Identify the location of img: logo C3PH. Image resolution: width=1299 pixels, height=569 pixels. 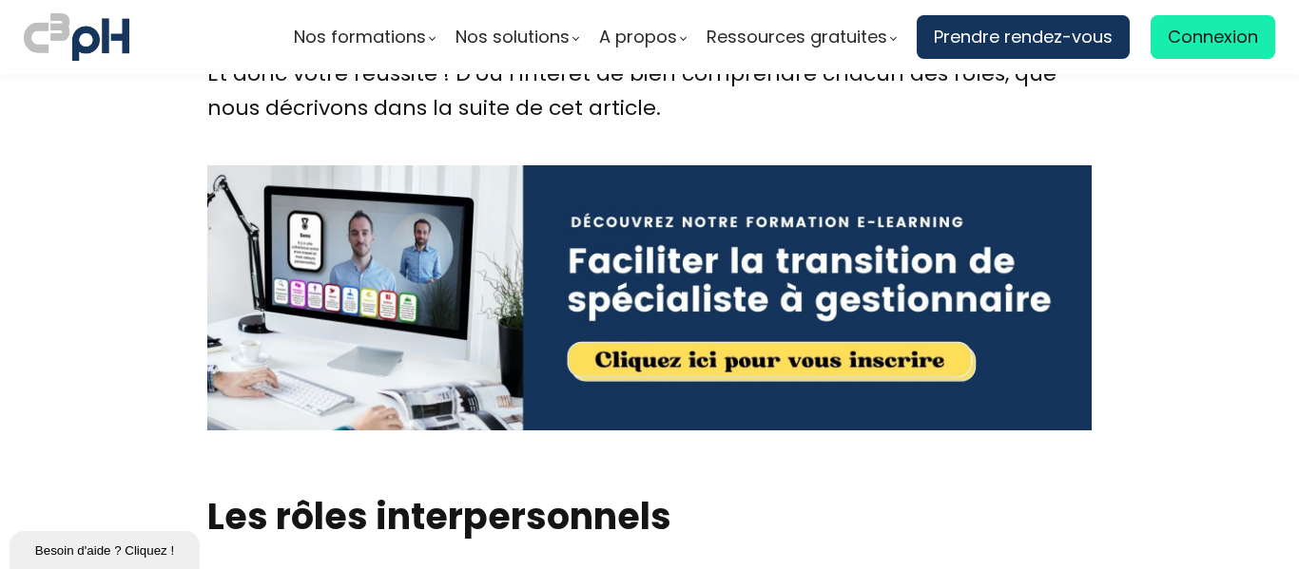
(76, 37).